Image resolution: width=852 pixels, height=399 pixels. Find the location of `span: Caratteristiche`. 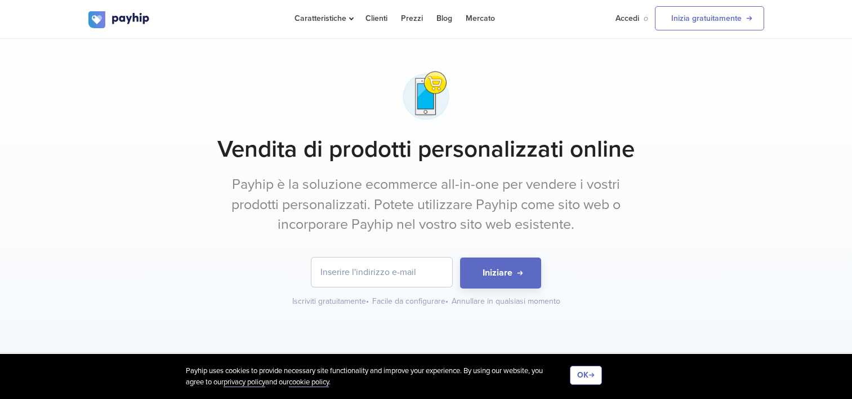

span: Caratteristiche is located at coordinates (323, 18).